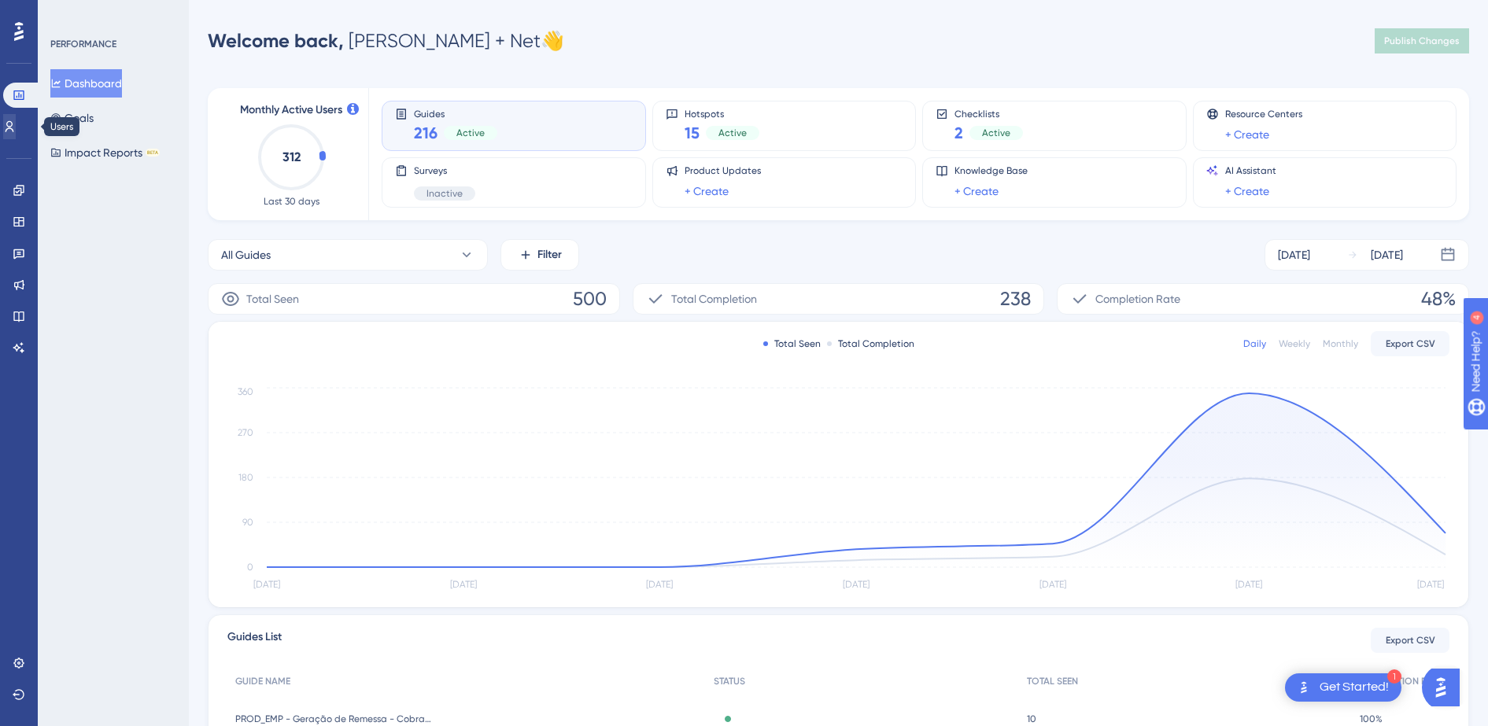 Image resolution: width=1488 pixels, height=726 pixels. I want to click on span: Publish Changes, so click(1422, 41).